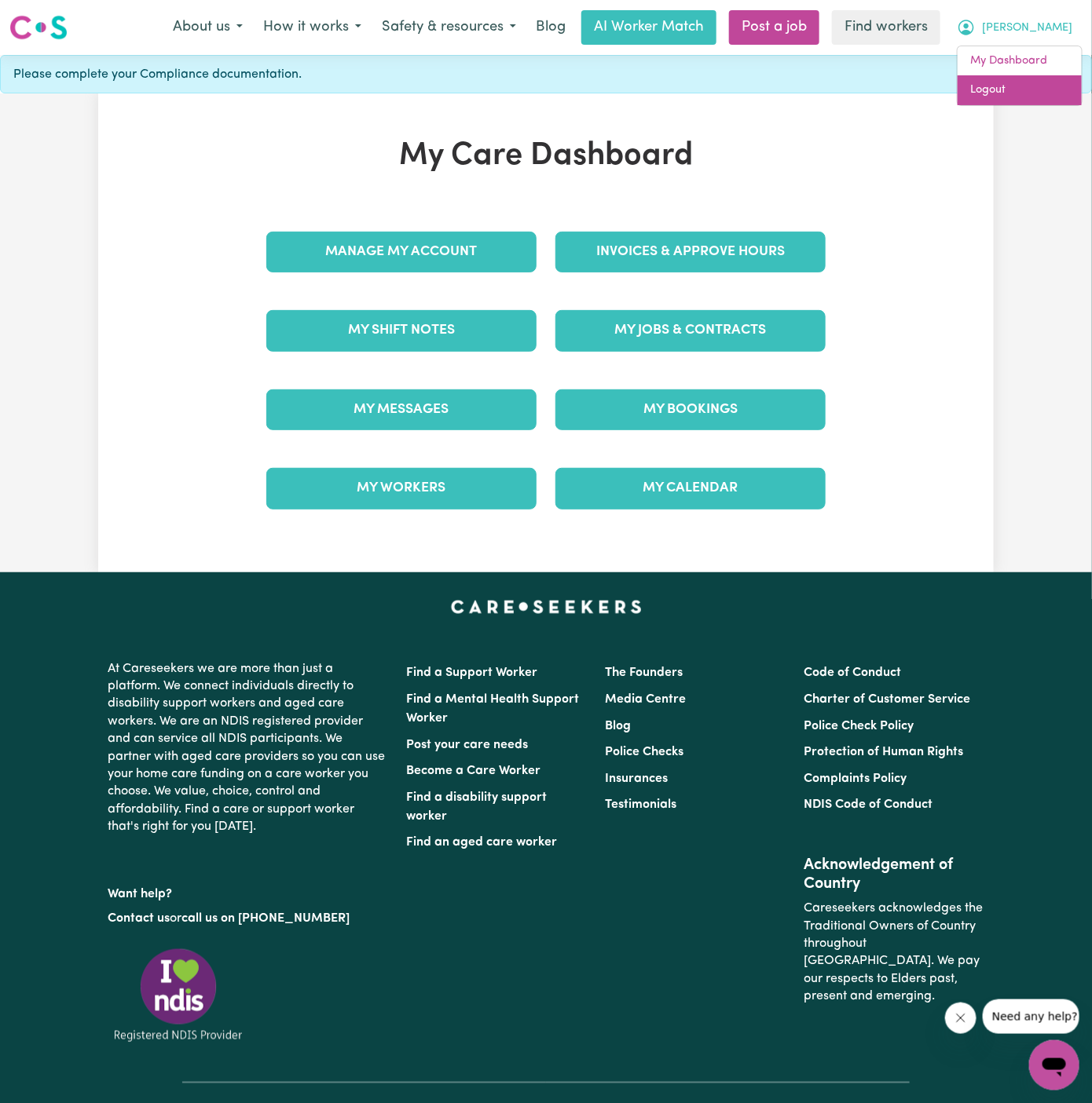 The image size is (1092, 1103). Describe the element at coordinates (473, 771) in the screenshot. I see `a: Become a Care Worker` at that location.